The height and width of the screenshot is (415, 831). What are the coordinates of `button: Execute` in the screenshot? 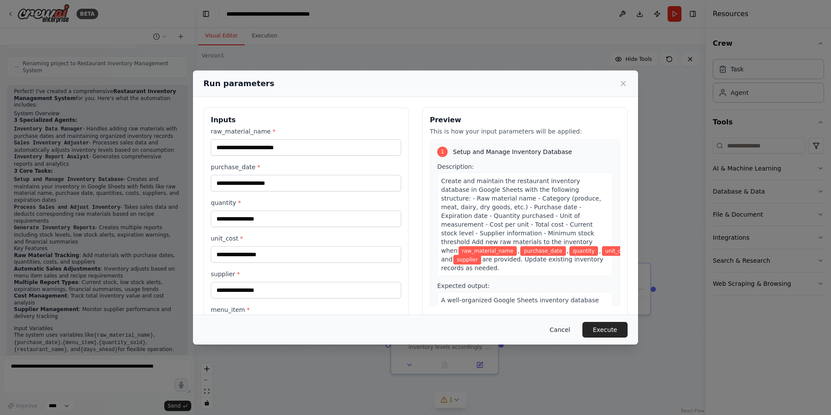 It's located at (605, 329).